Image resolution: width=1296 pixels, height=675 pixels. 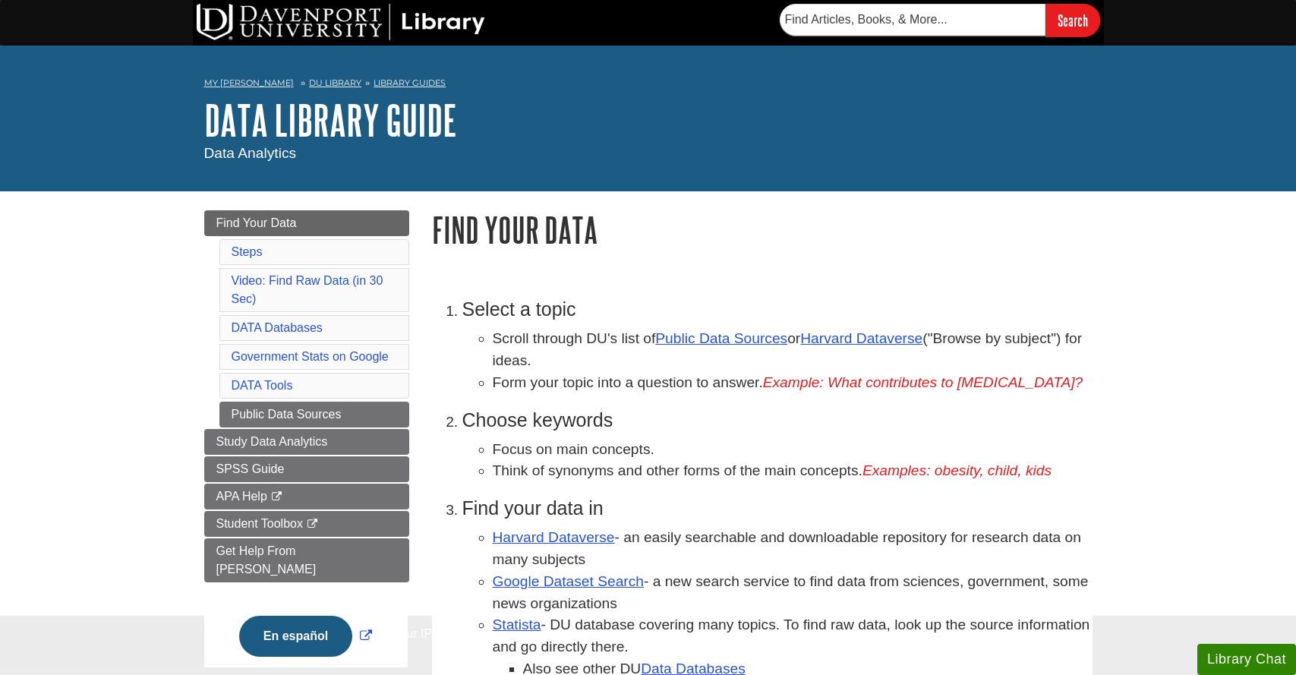 I want to click on a: DU Library, so click(x=335, y=83).